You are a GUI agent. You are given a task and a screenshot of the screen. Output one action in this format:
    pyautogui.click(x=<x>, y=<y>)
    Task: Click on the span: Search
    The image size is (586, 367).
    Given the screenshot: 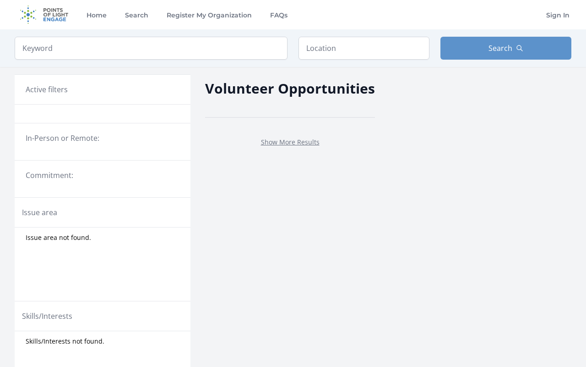 What is the action you would take?
    pyautogui.click(x=501, y=48)
    